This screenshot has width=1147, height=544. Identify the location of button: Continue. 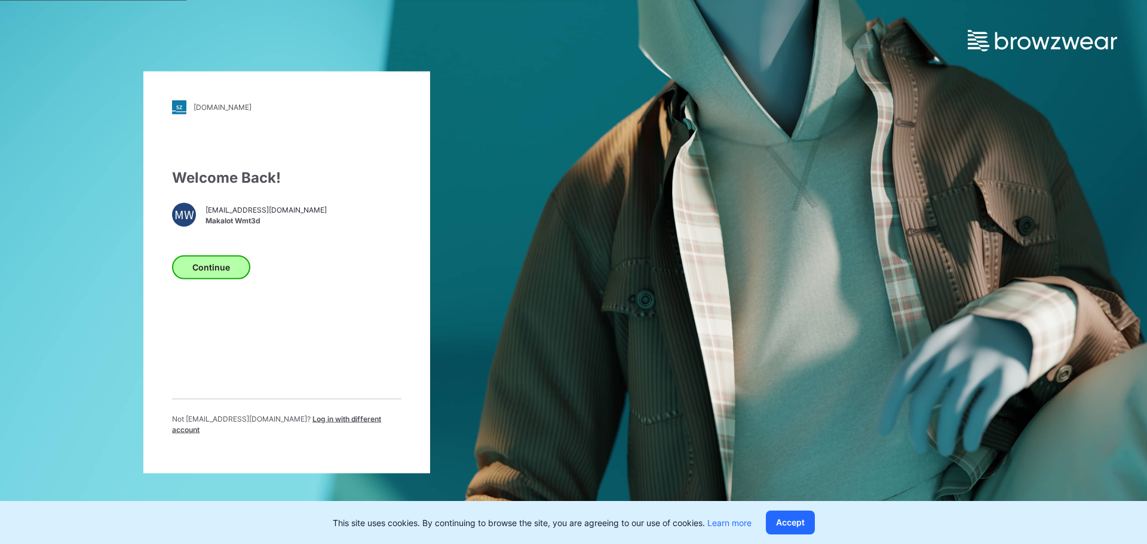
(211, 267).